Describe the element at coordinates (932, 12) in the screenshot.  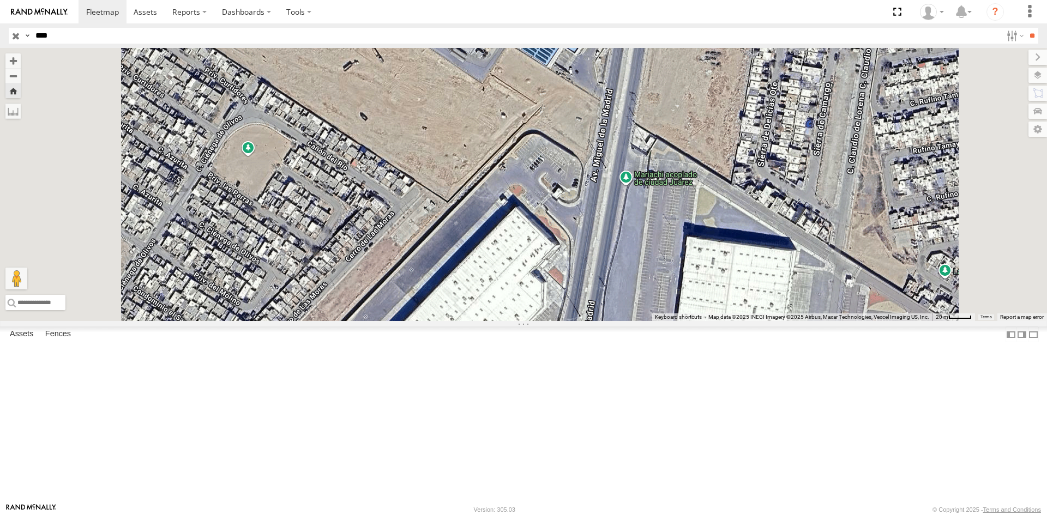
I see `div: Roberto Garcia` at that location.